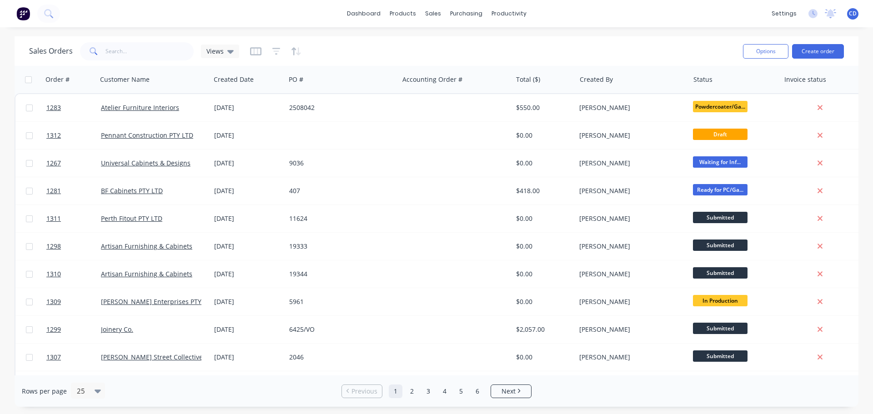  Describe the element at coordinates (721, 106) in the screenshot. I see `span: Powdercoater/Ga...` at that location.